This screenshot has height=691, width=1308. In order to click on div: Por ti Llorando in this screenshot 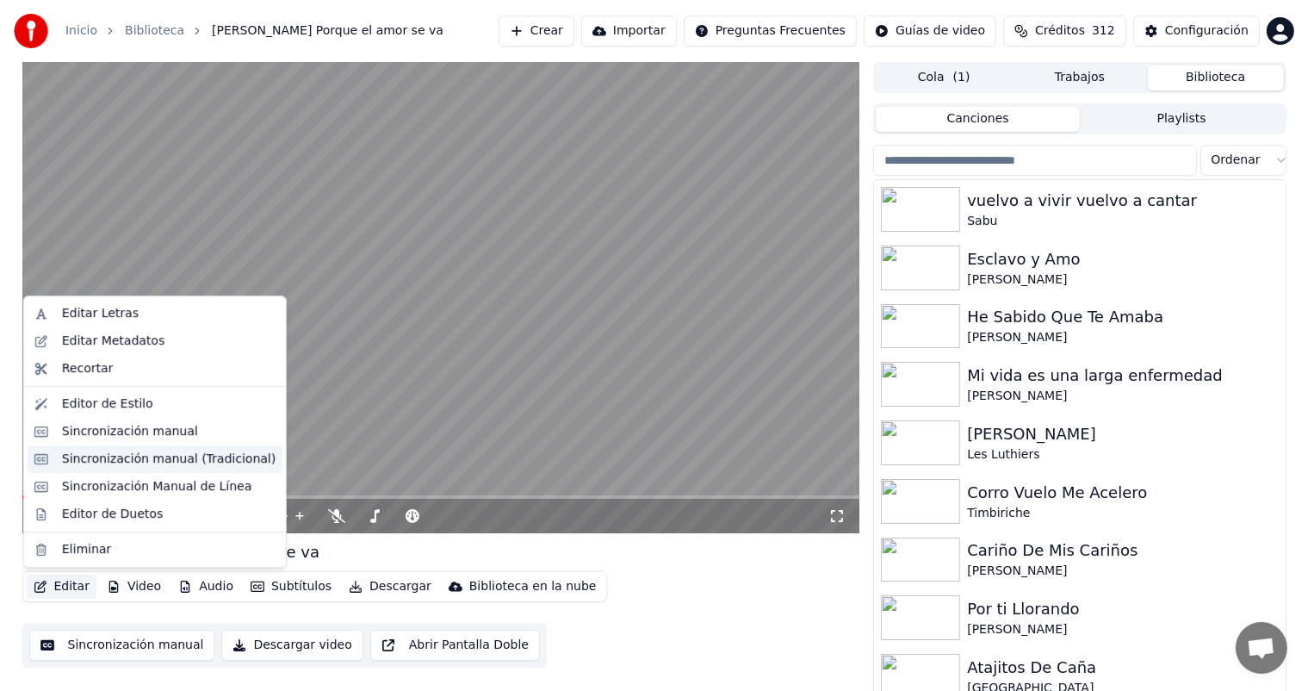, I will do `click(1122, 609)`.